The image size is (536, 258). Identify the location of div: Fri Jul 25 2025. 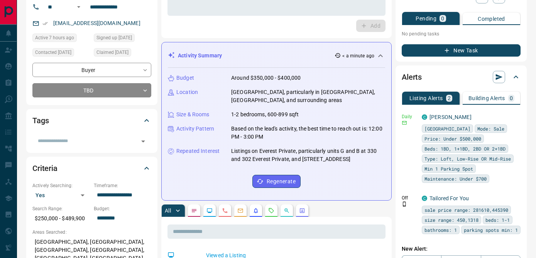
(122, 54).